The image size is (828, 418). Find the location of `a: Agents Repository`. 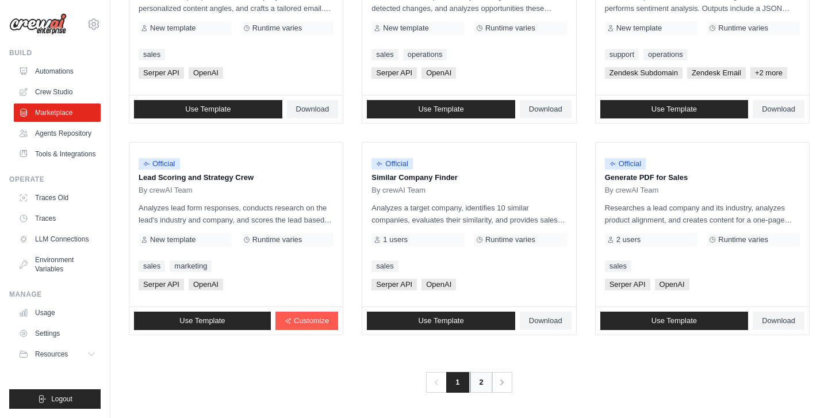

a: Agents Repository is located at coordinates (57, 133).